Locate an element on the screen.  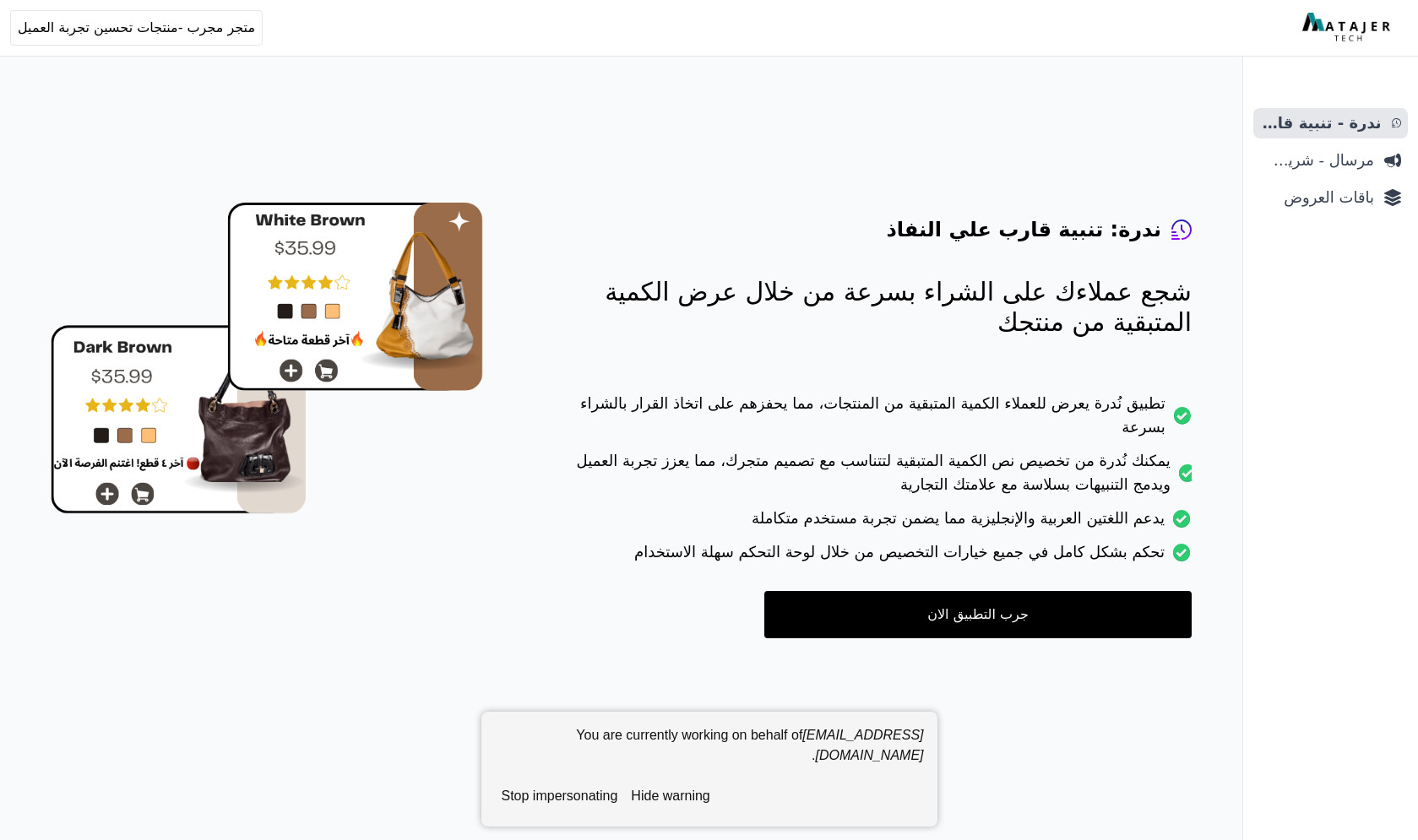
span: ندرة - تنبية قارب علي النفاذ is located at coordinates (1322, 123).